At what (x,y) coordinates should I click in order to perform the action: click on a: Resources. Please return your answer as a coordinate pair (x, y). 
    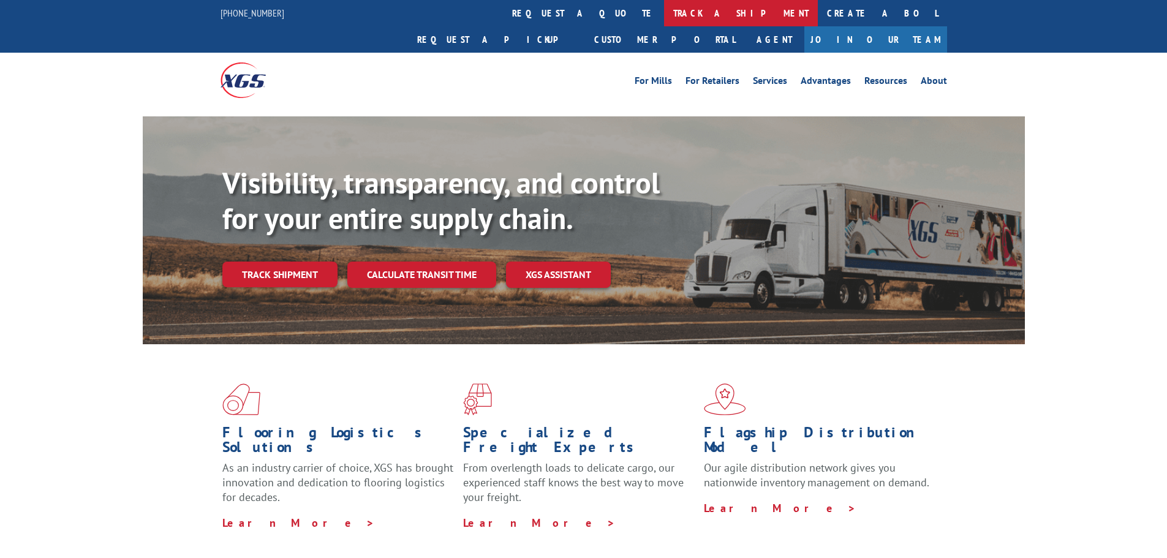
    Looking at the image, I should click on (886, 83).